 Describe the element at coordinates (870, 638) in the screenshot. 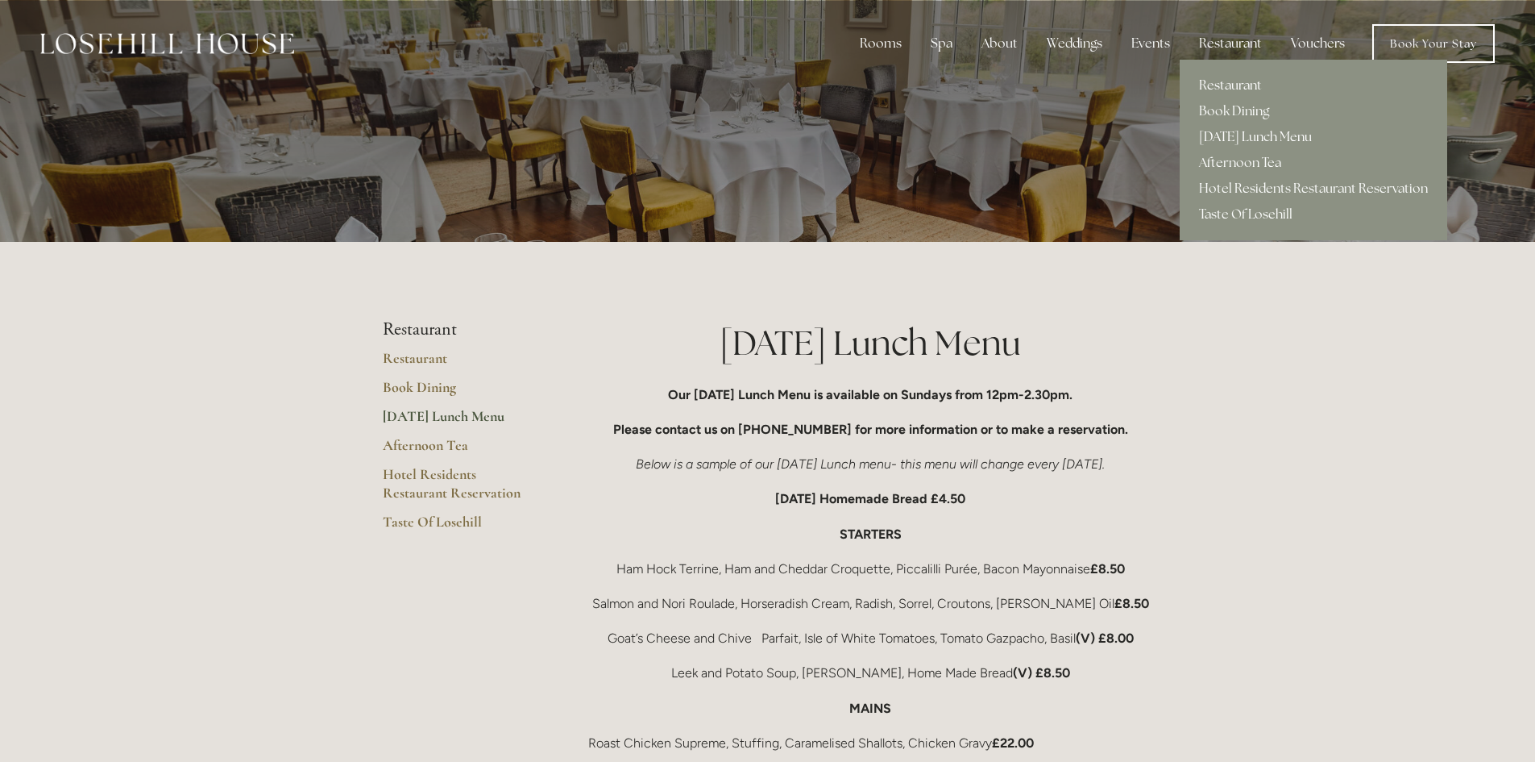

I see `p: Goat’s Cheese and Chive Parfait, Isle of White Tomatoes, Tomato Gazpacho, Basil` at that location.